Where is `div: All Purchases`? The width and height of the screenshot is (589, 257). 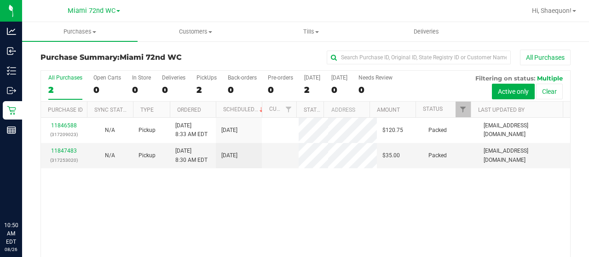 div: All Purchases is located at coordinates (65, 78).